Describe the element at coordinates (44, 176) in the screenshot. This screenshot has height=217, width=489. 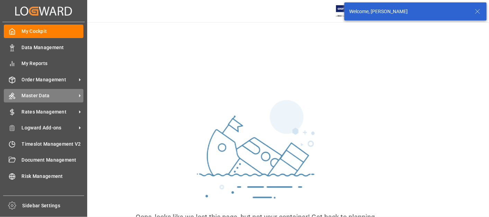
I see `a: Risk Management` at that location.